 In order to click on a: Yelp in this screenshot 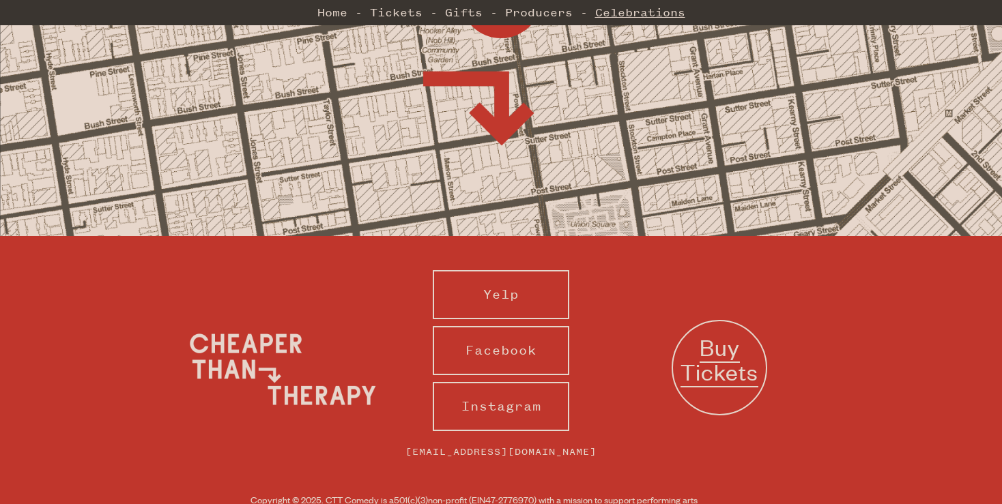, I will do `click(501, 295)`.